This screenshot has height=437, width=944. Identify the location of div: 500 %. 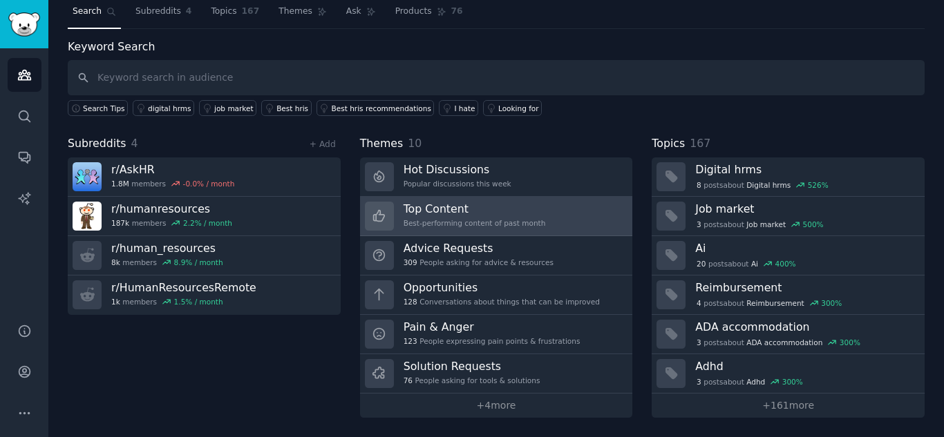
(813, 225).